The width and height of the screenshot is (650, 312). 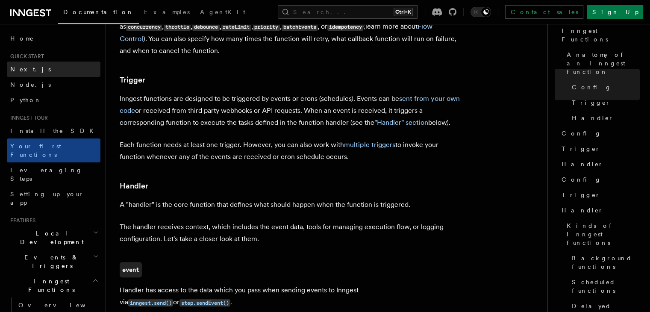 What do you see at coordinates (62, 305) in the screenshot?
I see `span: Overview` at bounding box center [62, 305].